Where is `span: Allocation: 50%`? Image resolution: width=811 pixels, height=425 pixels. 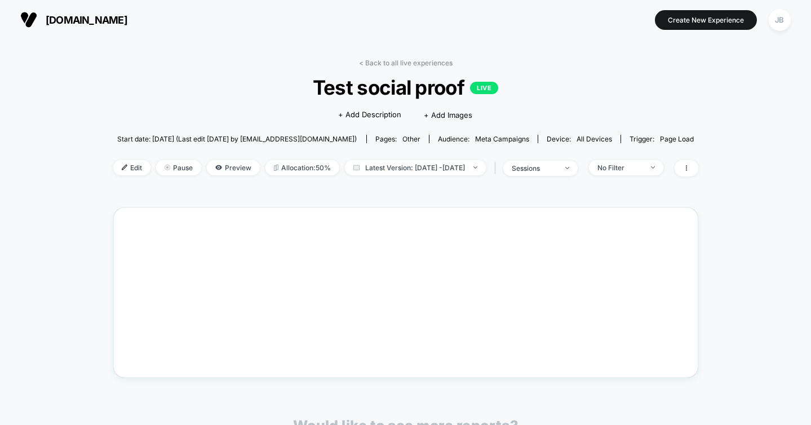
span: Allocation: 50% is located at coordinates (302, 167).